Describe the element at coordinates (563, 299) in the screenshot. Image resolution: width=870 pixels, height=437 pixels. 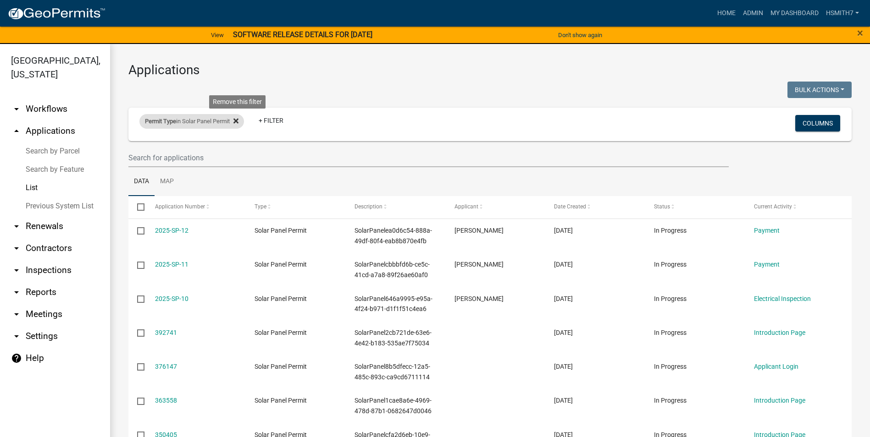
I see `span: 08/04/2025` at that location.